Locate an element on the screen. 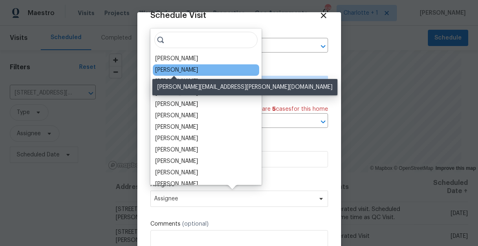 Image resolution: width=478 pixels, height=246 pixels. span: 5 is located at coordinates (274, 109).